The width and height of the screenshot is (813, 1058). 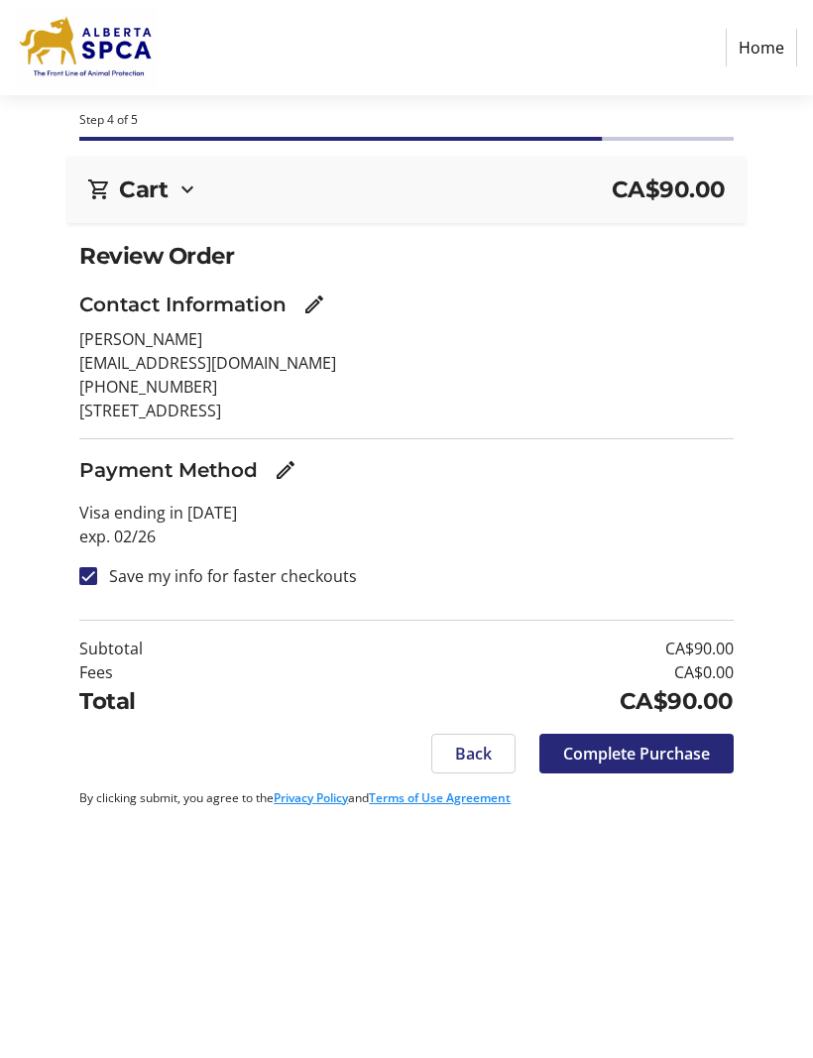 What do you see at coordinates (169, 470) in the screenshot?
I see `h3: Payment Method` at bounding box center [169, 470].